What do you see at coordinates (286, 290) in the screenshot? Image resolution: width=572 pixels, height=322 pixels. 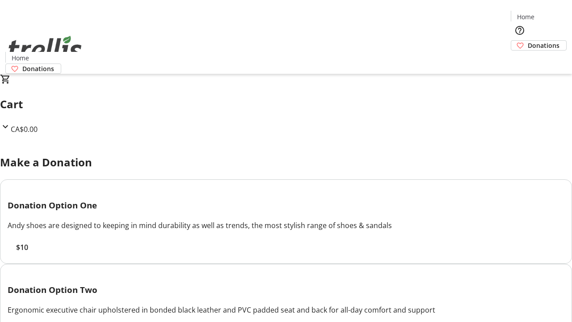 I see `h3: Donation Option Two` at bounding box center [286, 290].